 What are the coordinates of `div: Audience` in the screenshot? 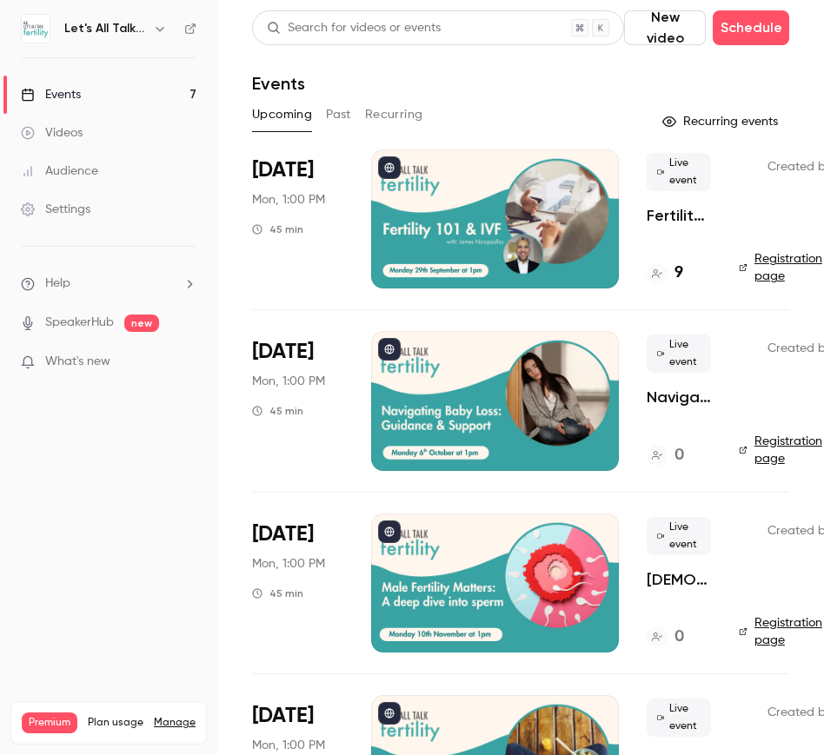 It's located at (59, 171).